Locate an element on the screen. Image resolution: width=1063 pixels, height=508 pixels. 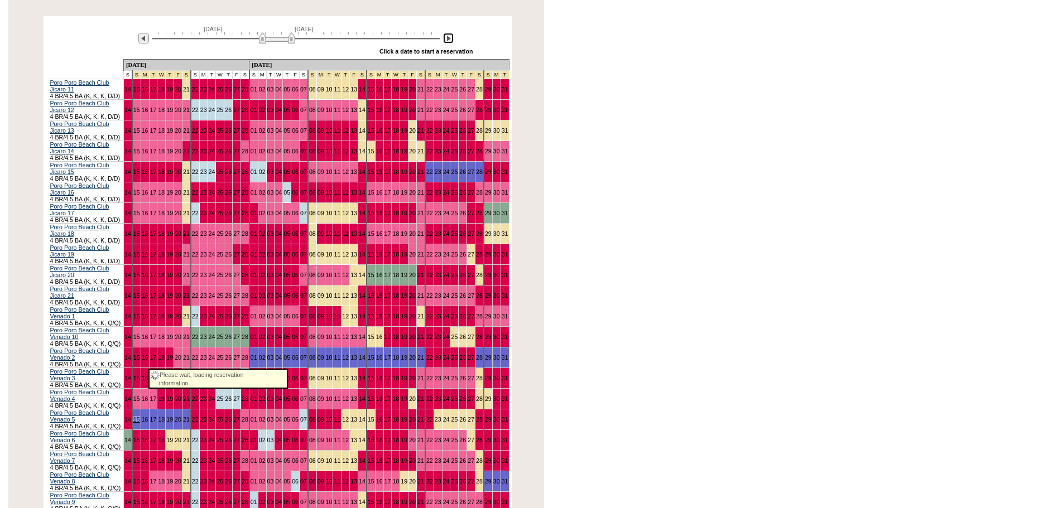
a: 31 is located at coordinates (505, 131).